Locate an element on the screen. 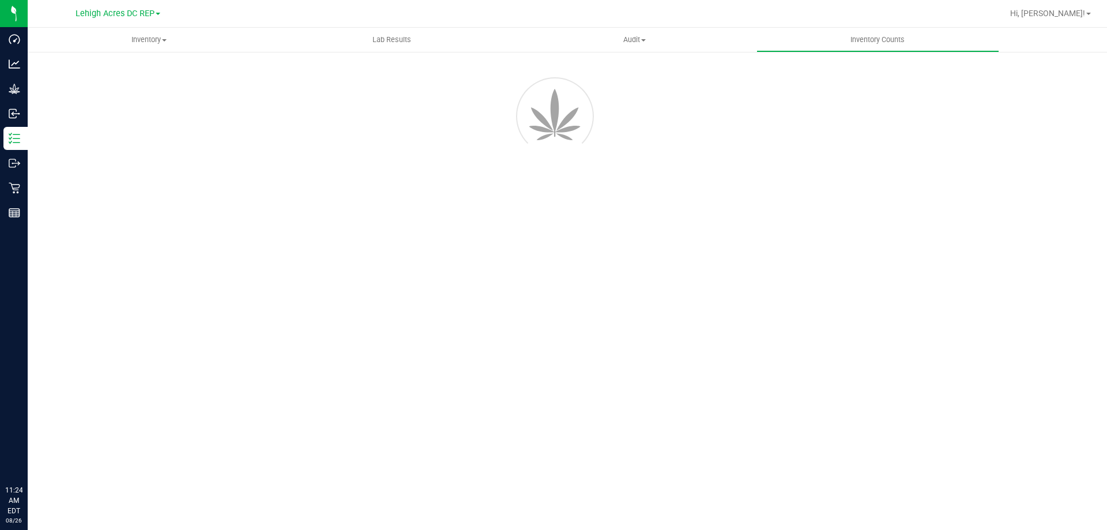 This screenshot has height=530, width=1107. inline-svg: Inbound is located at coordinates (14, 114).